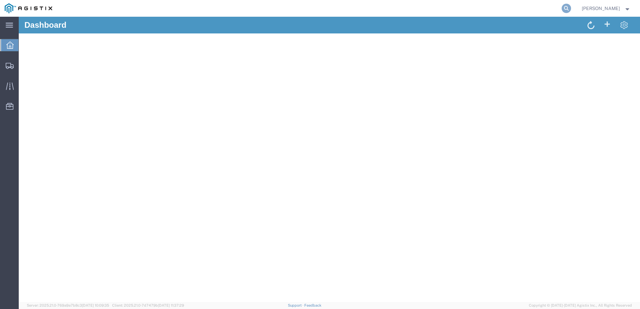 The width and height of the screenshot is (640, 309). Describe the element at coordinates (28, 8) in the screenshot. I see `img: logo` at that location.